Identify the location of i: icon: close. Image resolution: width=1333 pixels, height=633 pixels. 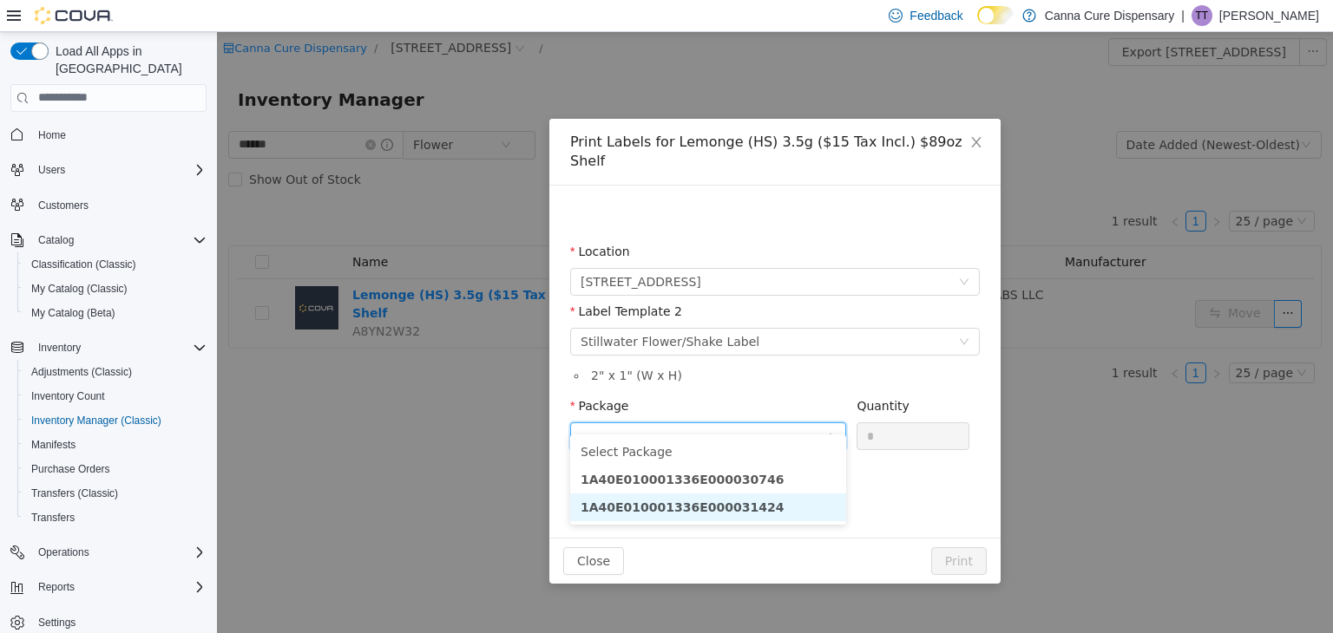
(759, 110).